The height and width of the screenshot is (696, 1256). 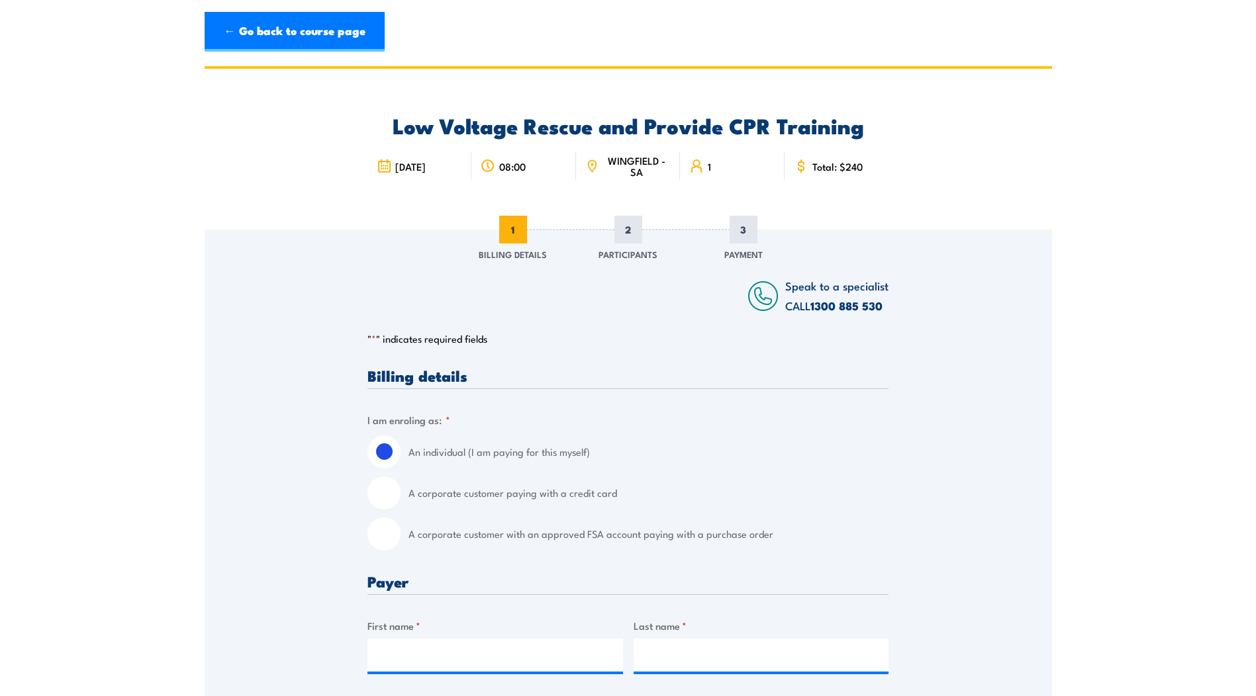 What do you see at coordinates (743, 254) in the screenshot?
I see `span: Payment` at bounding box center [743, 254].